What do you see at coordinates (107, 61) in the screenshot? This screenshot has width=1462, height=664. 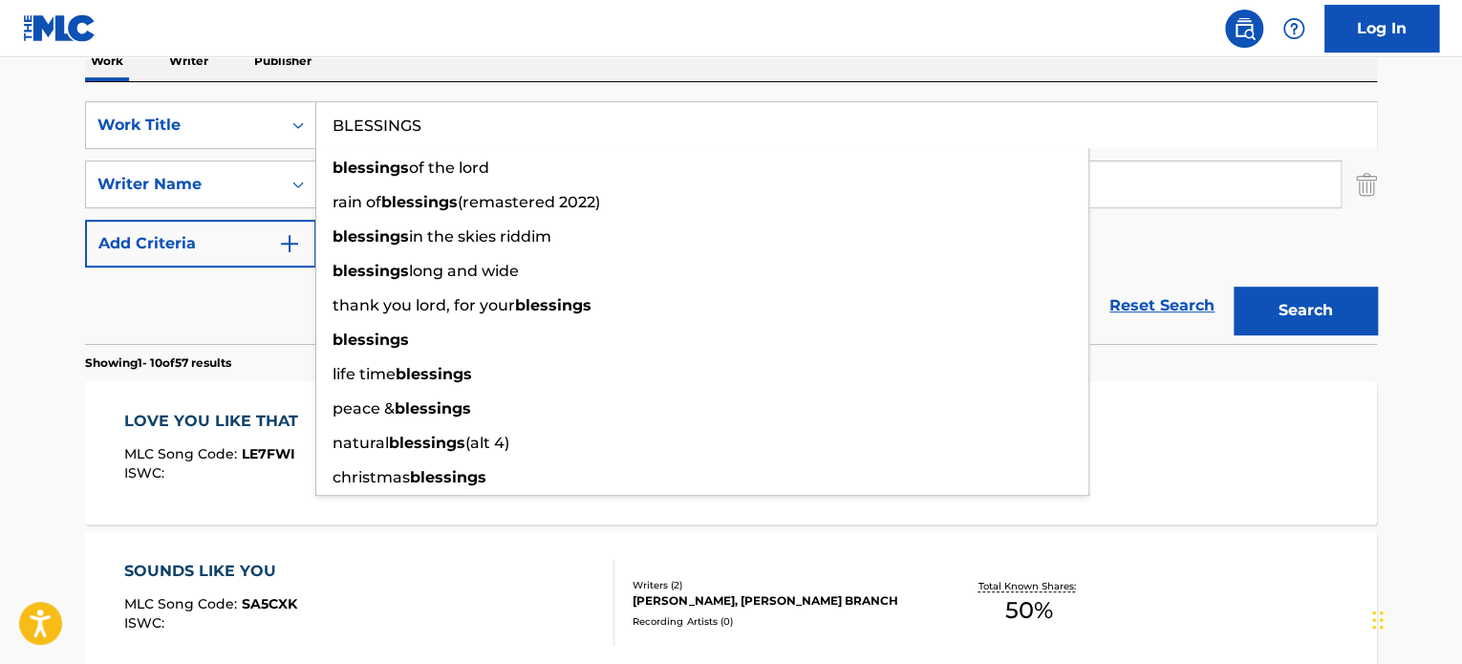 I see `p: Work` at bounding box center [107, 61].